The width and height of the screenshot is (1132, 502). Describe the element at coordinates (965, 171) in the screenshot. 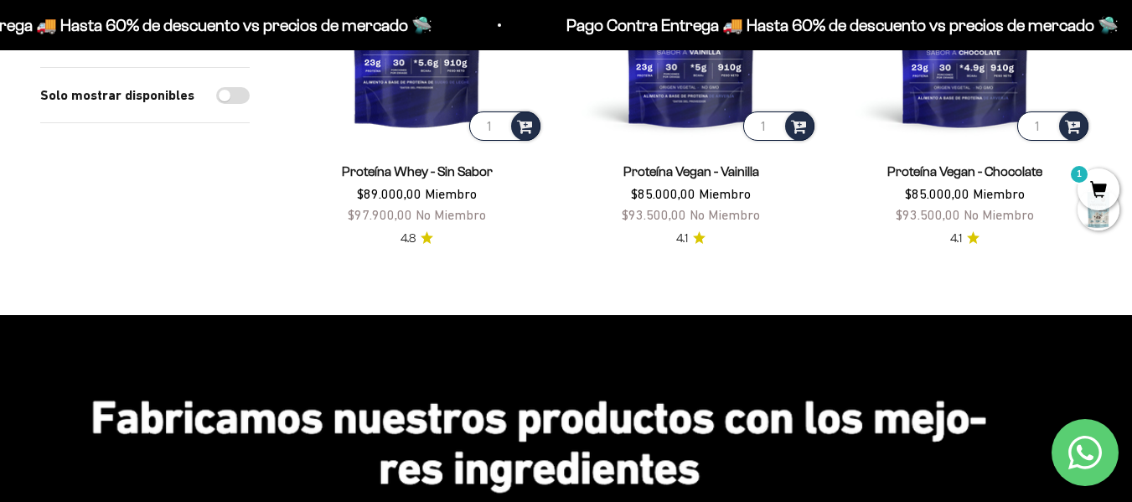

I see `a: Proteína Vegan - Chocolate` at that location.